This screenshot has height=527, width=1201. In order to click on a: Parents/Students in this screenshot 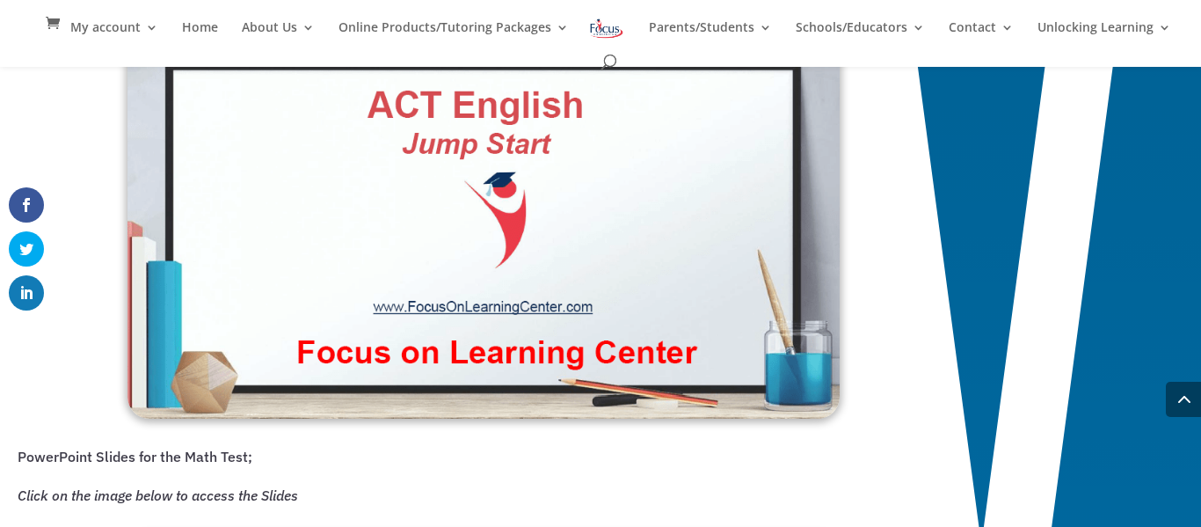, I will do `click(711, 36)`.